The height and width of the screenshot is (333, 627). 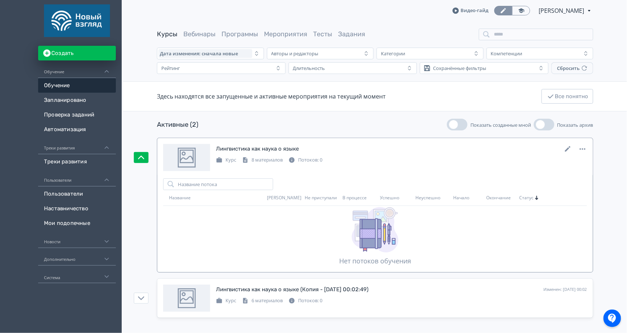 What do you see at coordinates (199, 54) in the screenshot?
I see `span: Дата изменения: сначала новые` at bounding box center [199, 54].